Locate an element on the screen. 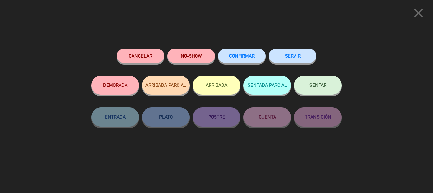  span: CONFIRMAR is located at coordinates (242, 56).